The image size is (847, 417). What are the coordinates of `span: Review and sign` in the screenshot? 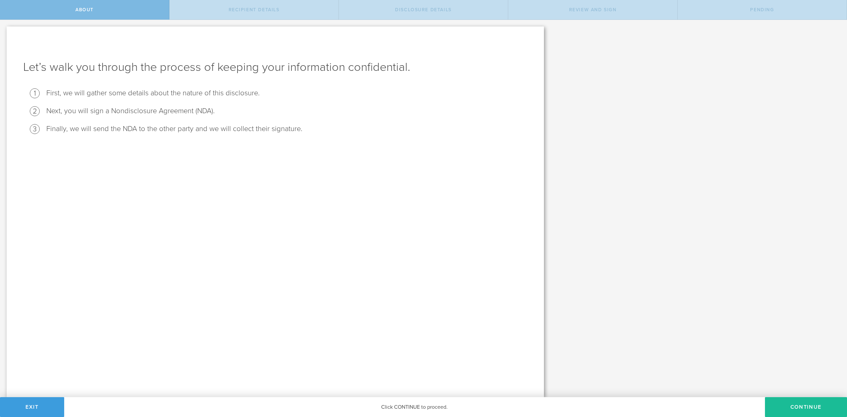 It's located at (593, 10).